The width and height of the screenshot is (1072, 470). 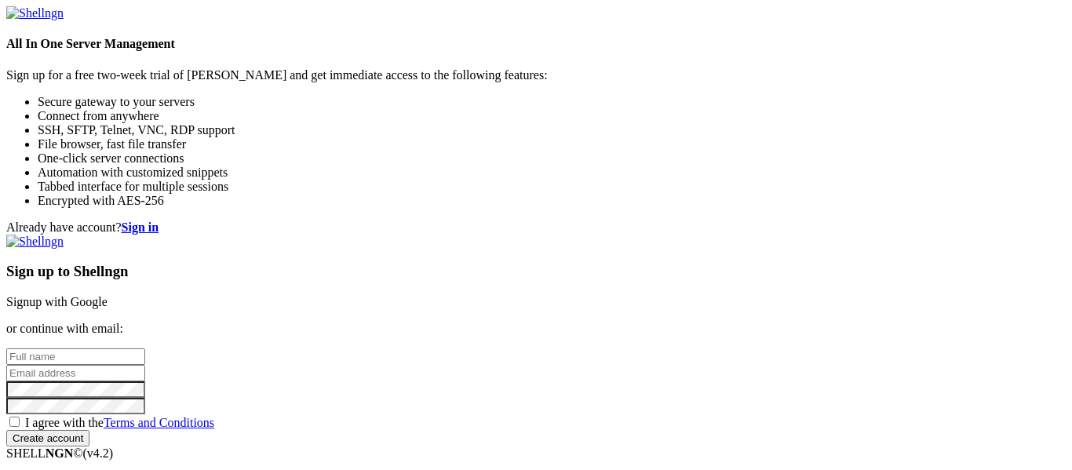 I want to click on span: I agree with the, so click(x=119, y=422).